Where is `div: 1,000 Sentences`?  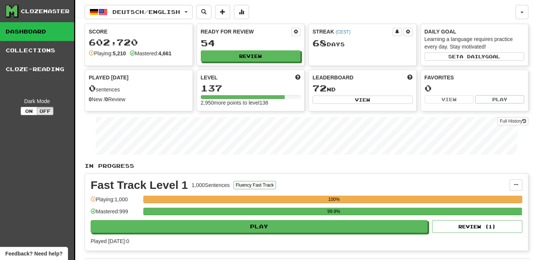 div: 1,000 Sentences is located at coordinates (211, 185).